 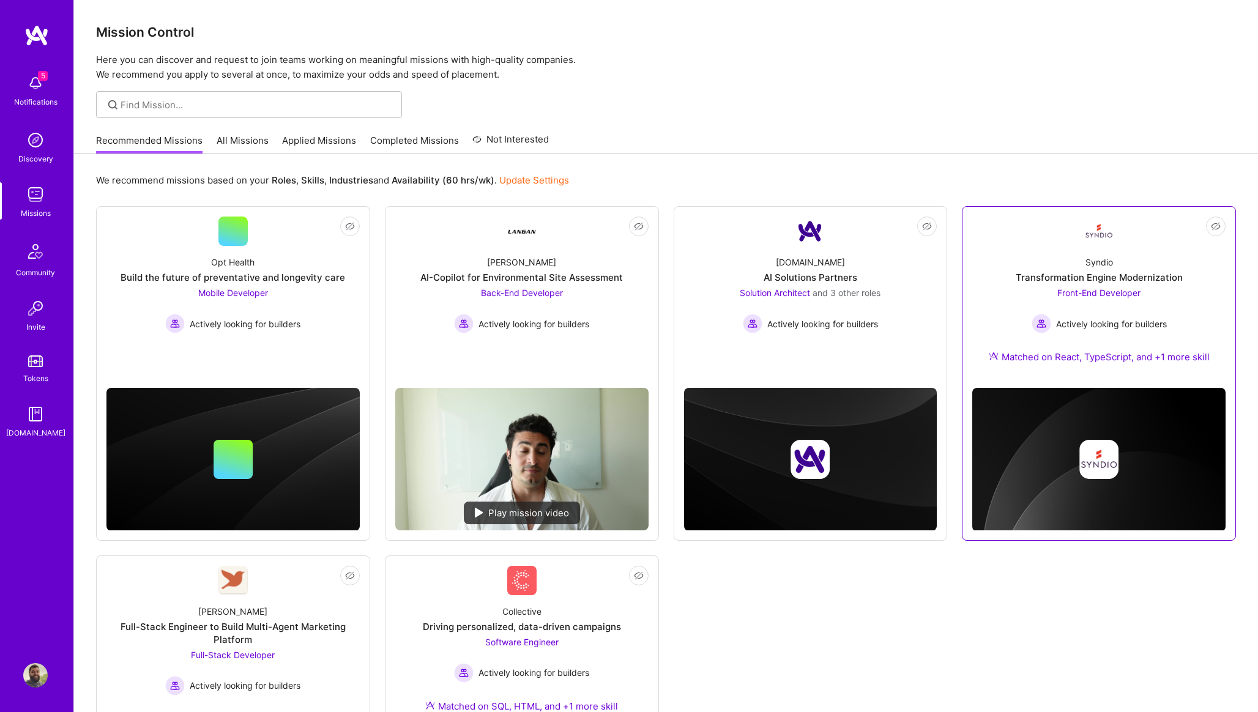 What do you see at coordinates (846, 292) in the screenshot?
I see `span: and 3 other roles` at bounding box center [846, 292].